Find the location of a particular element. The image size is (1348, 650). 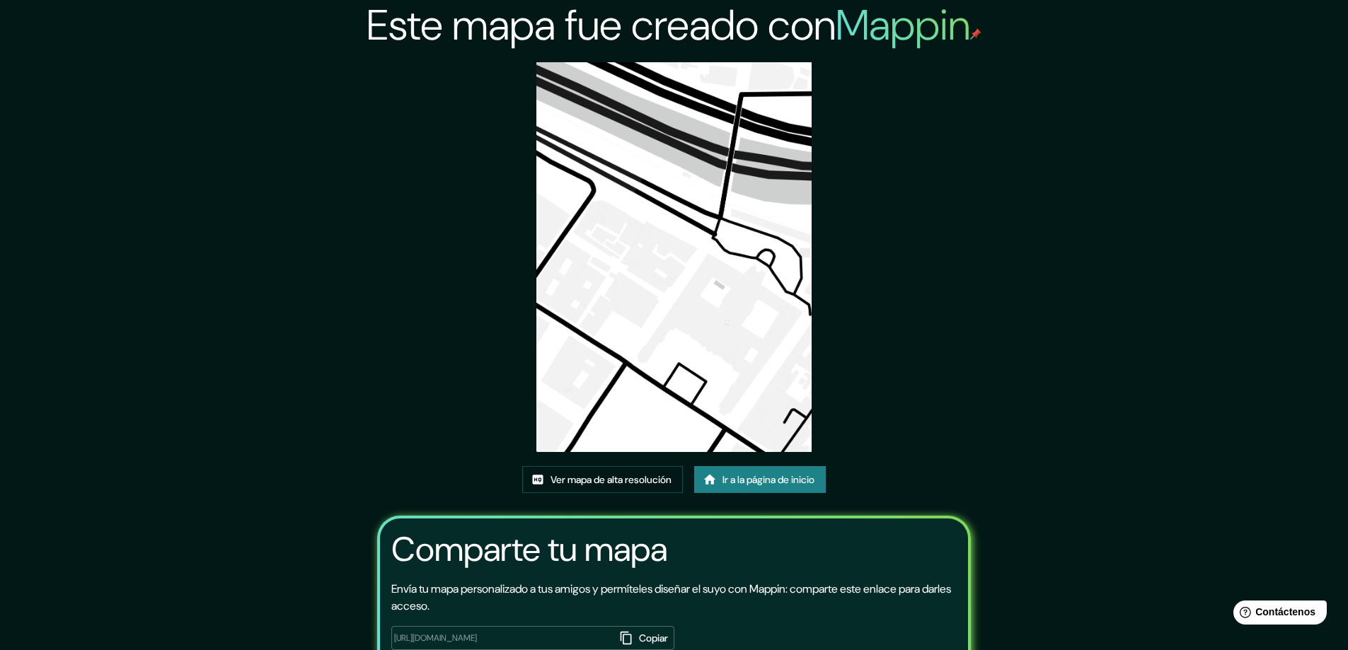

a: Ir a la página de inicio is located at coordinates (760, 480).